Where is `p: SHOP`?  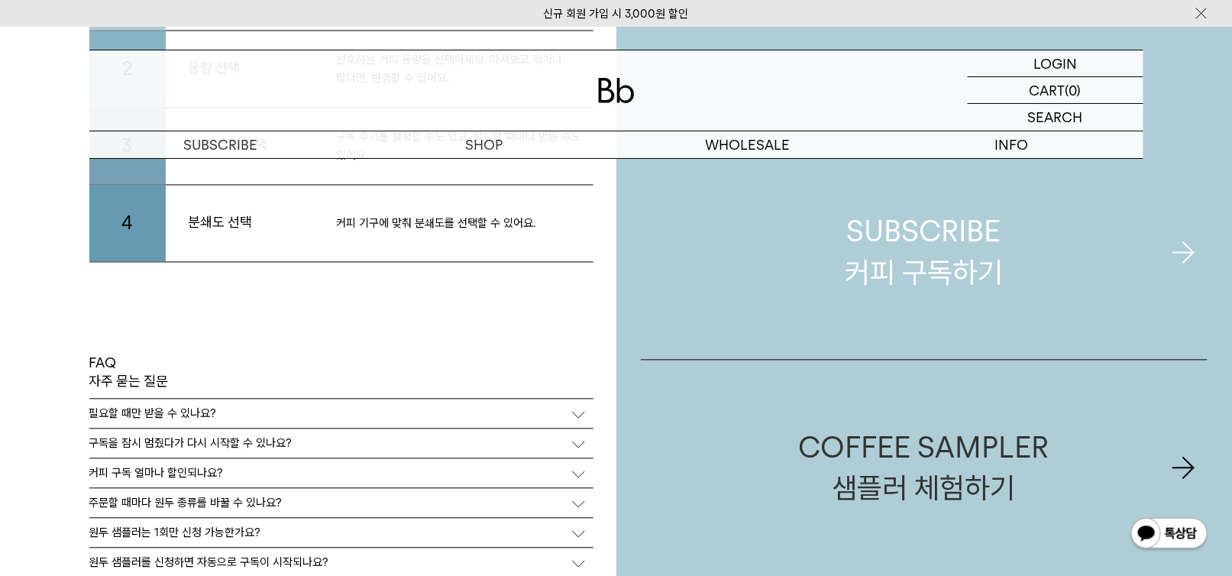 p: SHOP is located at coordinates (484, 144).